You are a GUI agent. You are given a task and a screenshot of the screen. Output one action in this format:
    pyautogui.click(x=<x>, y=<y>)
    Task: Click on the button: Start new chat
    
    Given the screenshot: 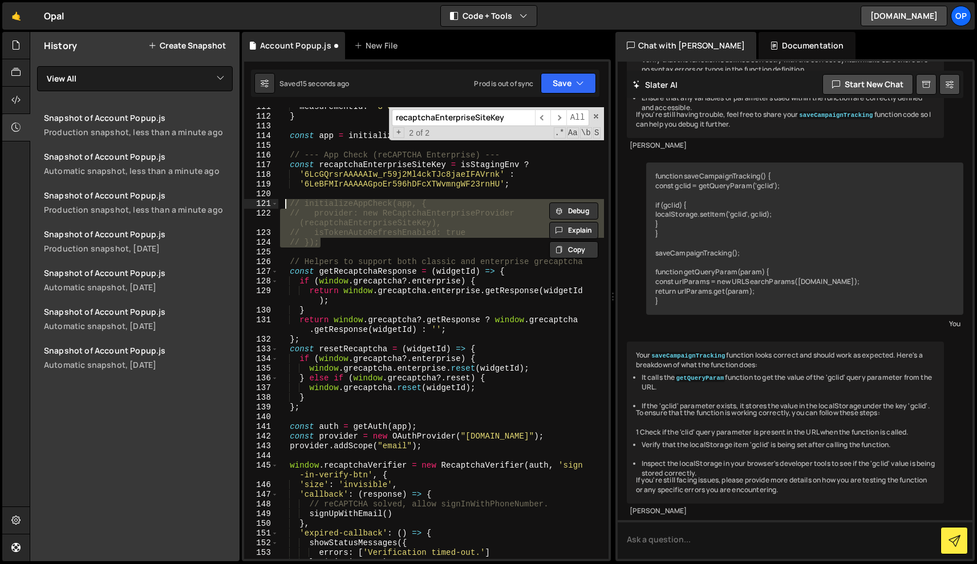 What is the action you would take?
    pyautogui.click(x=868, y=84)
    